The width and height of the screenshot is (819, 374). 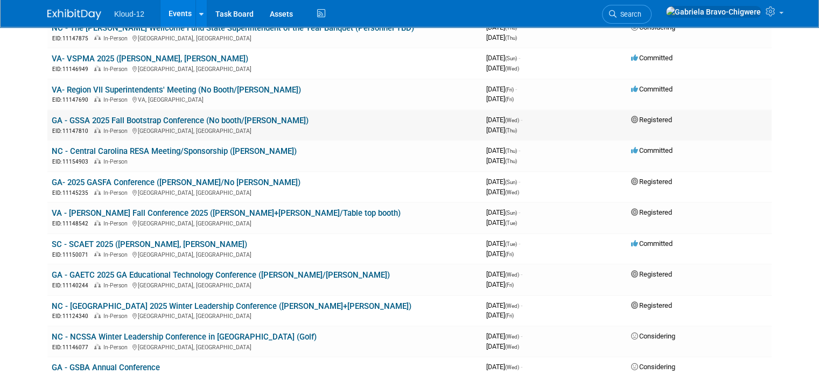 I want to click on a: Search, so click(x=627, y=14).